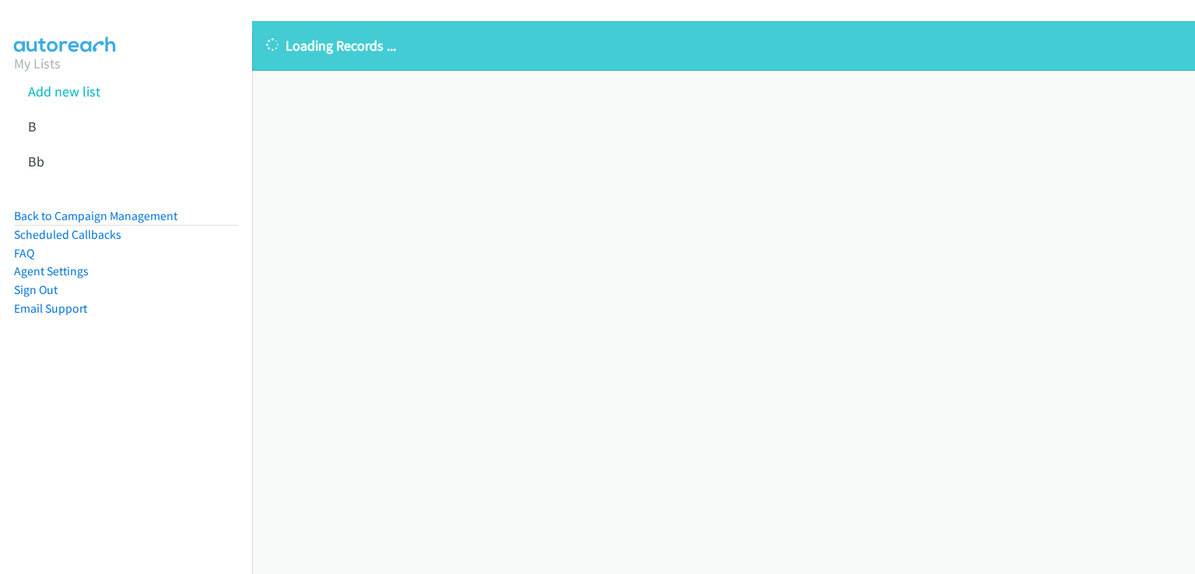 Image resolution: width=1195 pixels, height=574 pixels. I want to click on a: Email Support, so click(51, 308).